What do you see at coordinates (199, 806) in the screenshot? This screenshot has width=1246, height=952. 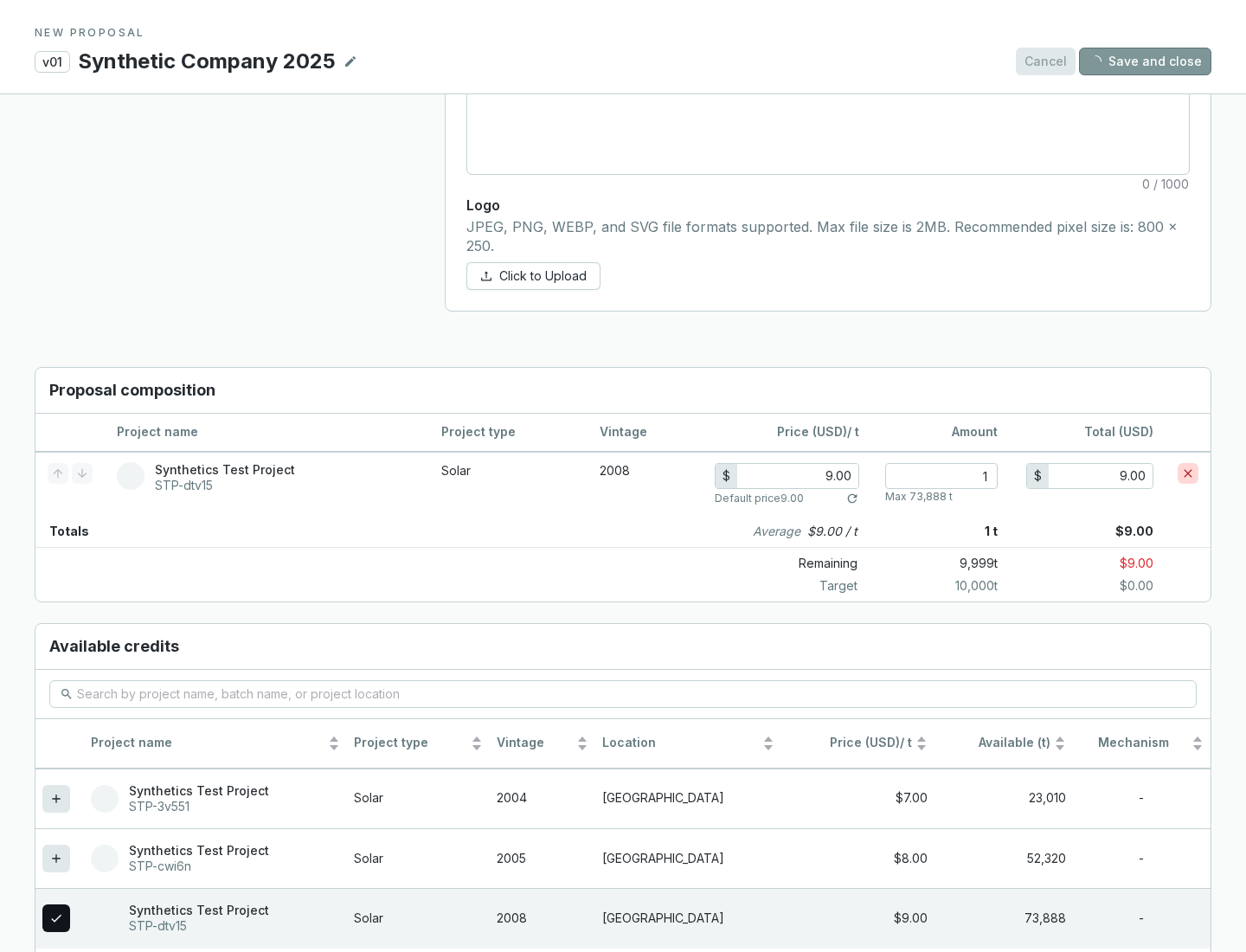 I see `p: STP-3v551` at bounding box center [199, 806].